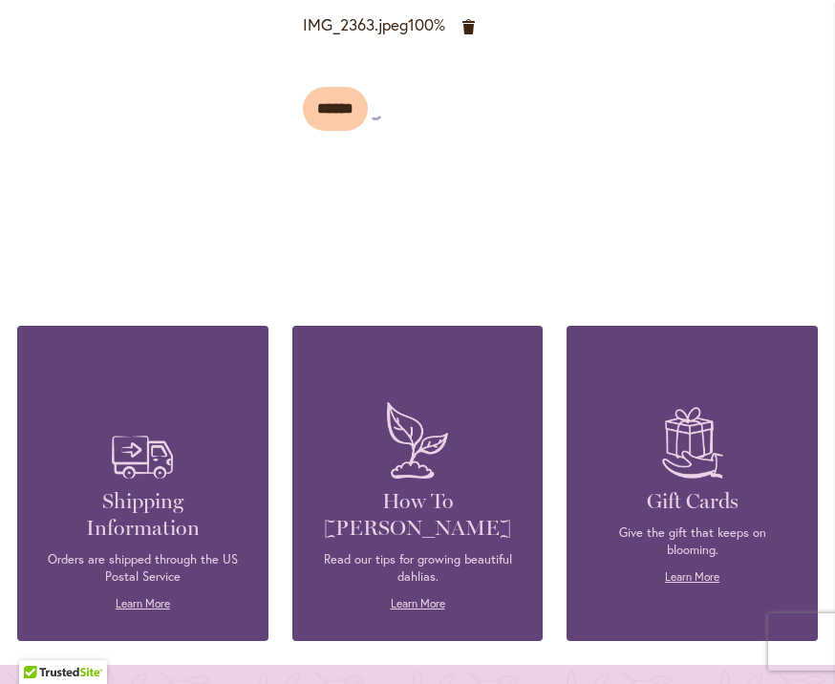 The width and height of the screenshot is (835, 684). What do you see at coordinates (355, 24) in the screenshot?
I see `span: IMG_2363.jpeg` at bounding box center [355, 24].